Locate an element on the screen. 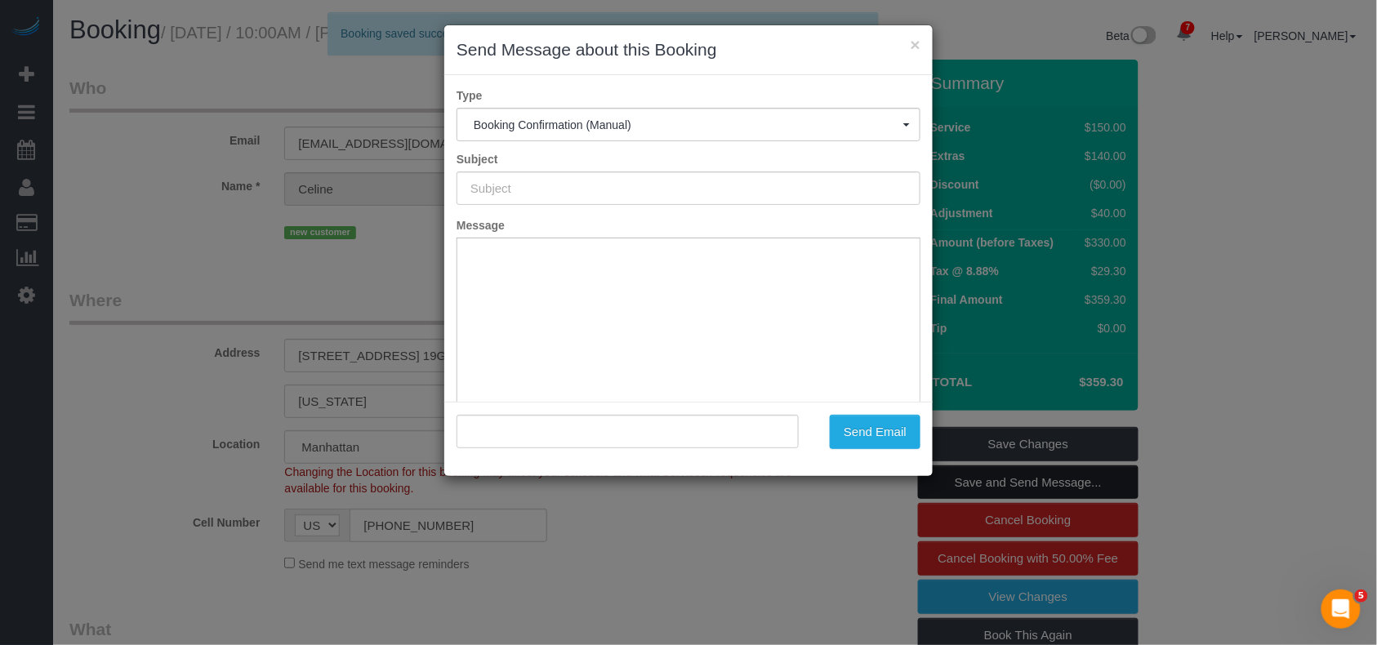 The width and height of the screenshot is (1377, 645). label: Subject is located at coordinates (688, 159).